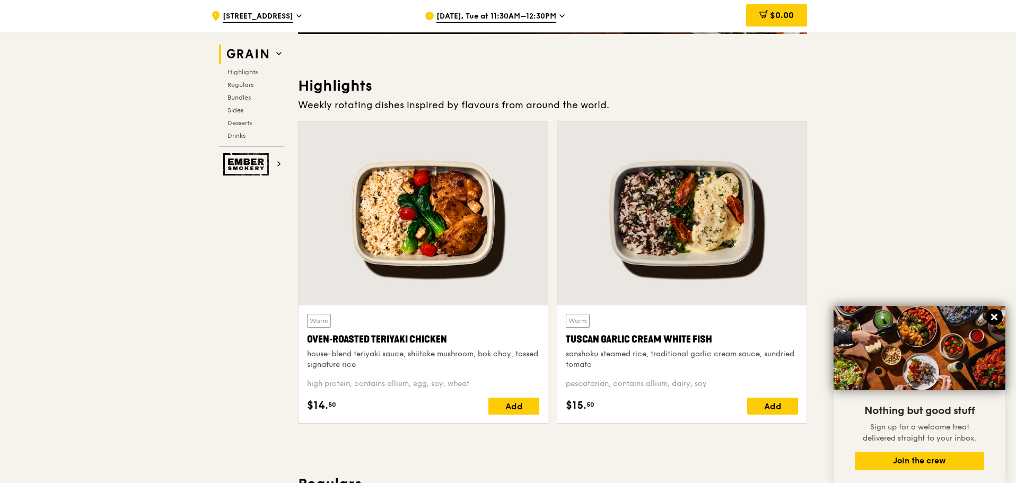 The image size is (1016, 483). What do you see at coordinates (919, 411) in the screenshot?
I see `span: Nothing but good stuff` at bounding box center [919, 411].